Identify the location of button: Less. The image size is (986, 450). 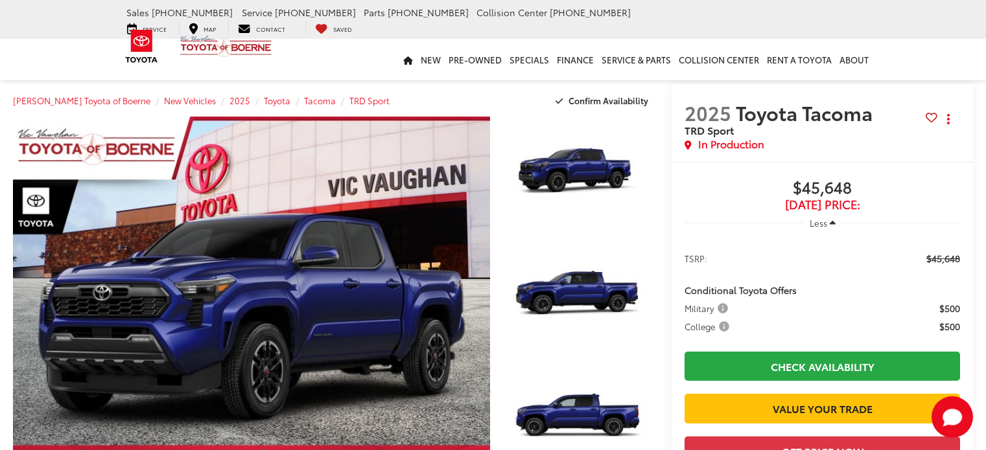
(822, 223).